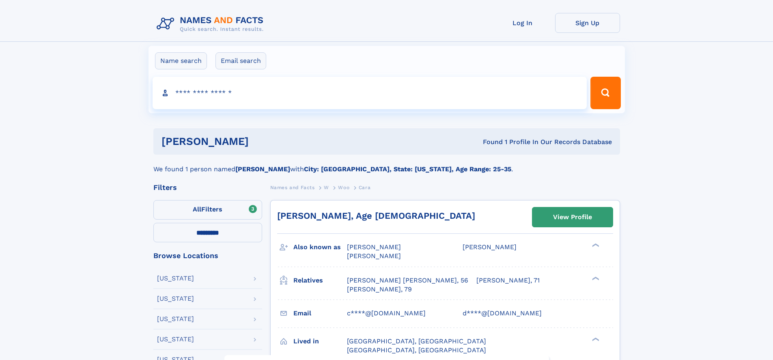  Describe the element at coordinates (326, 188) in the screenshot. I see `span: W` at that location.